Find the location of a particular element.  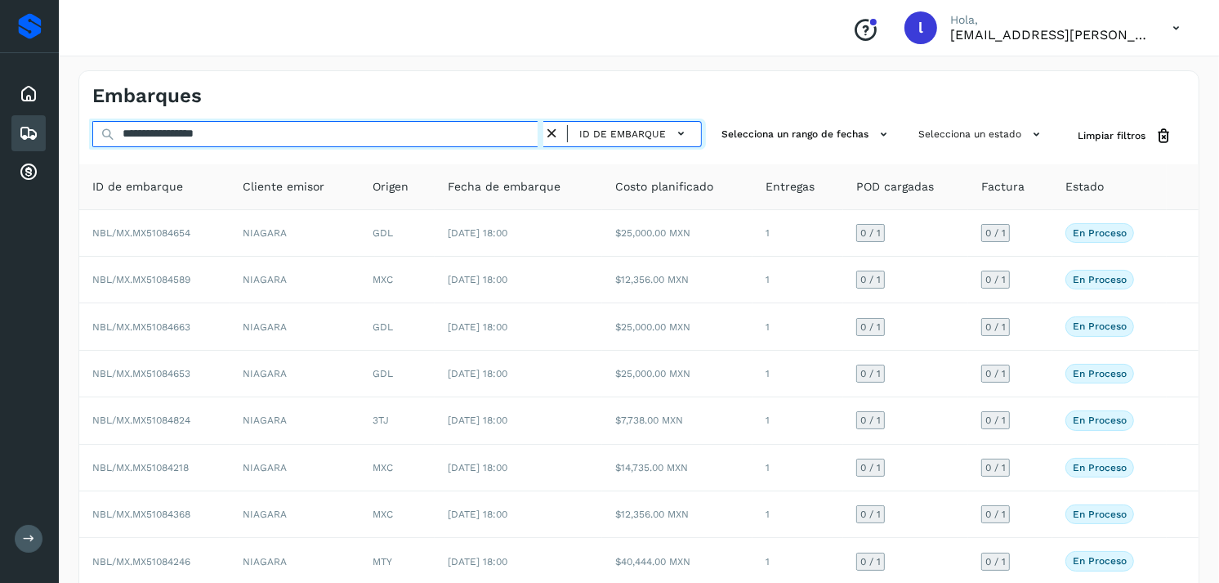

span: NBL/MX.MX51084654 is located at coordinates (141, 233).